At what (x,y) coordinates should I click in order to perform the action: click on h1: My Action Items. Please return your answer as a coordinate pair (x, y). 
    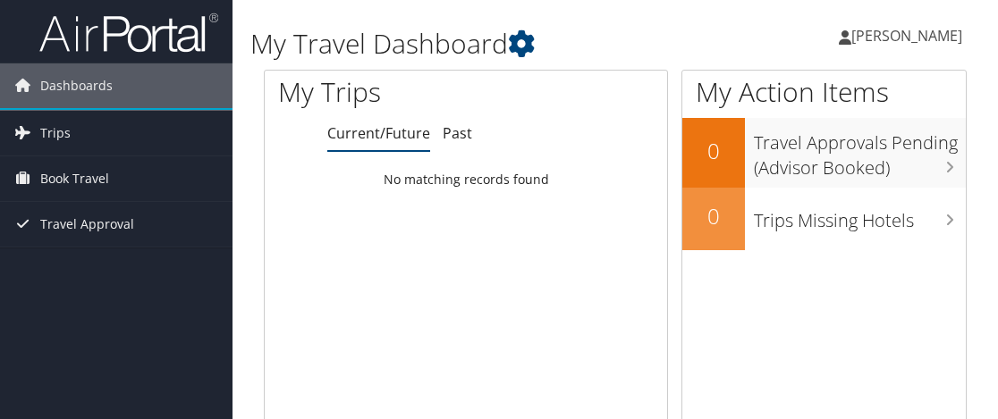
    Looking at the image, I should click on (823, 92).